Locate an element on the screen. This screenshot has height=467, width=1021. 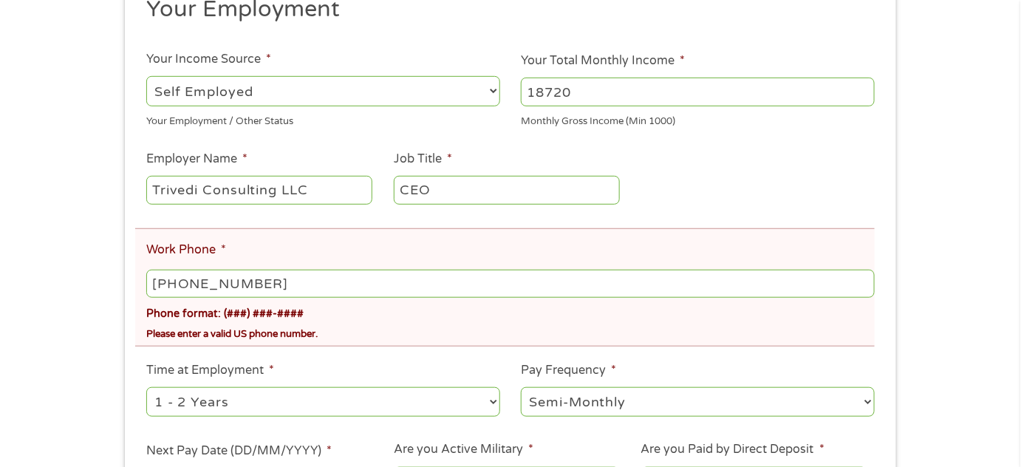
div: Your Employment / Other Status is located at coordinates (323, 118).